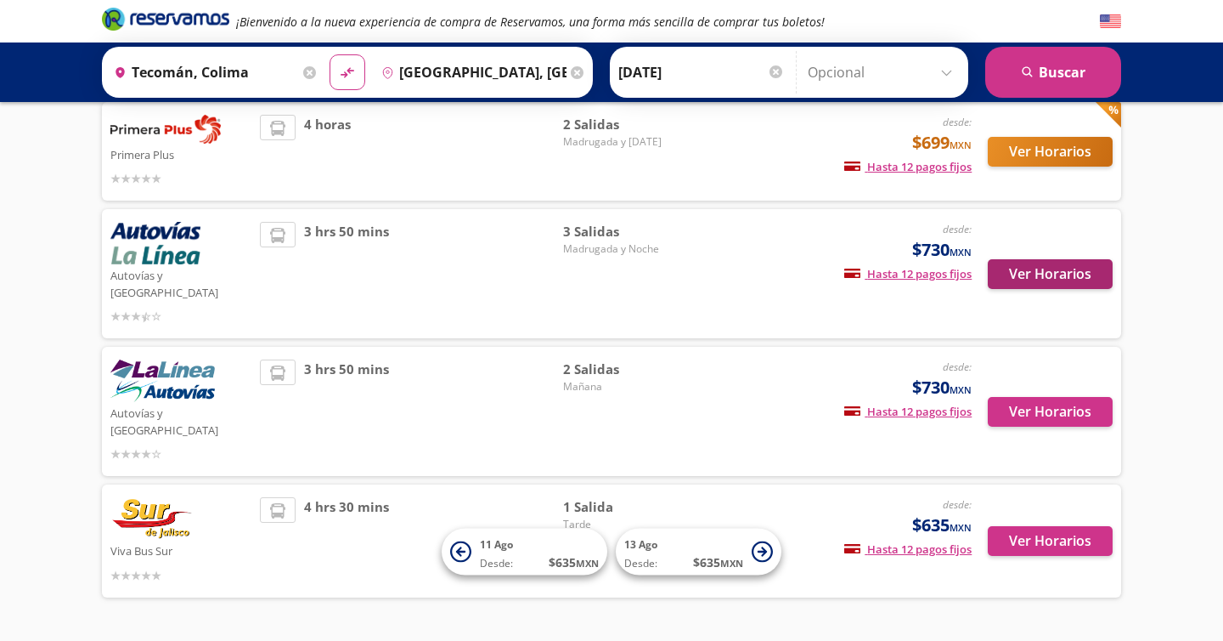  Describe the element at coordinates (942, 143) in the screenshot. I see `span: $699` at that location.